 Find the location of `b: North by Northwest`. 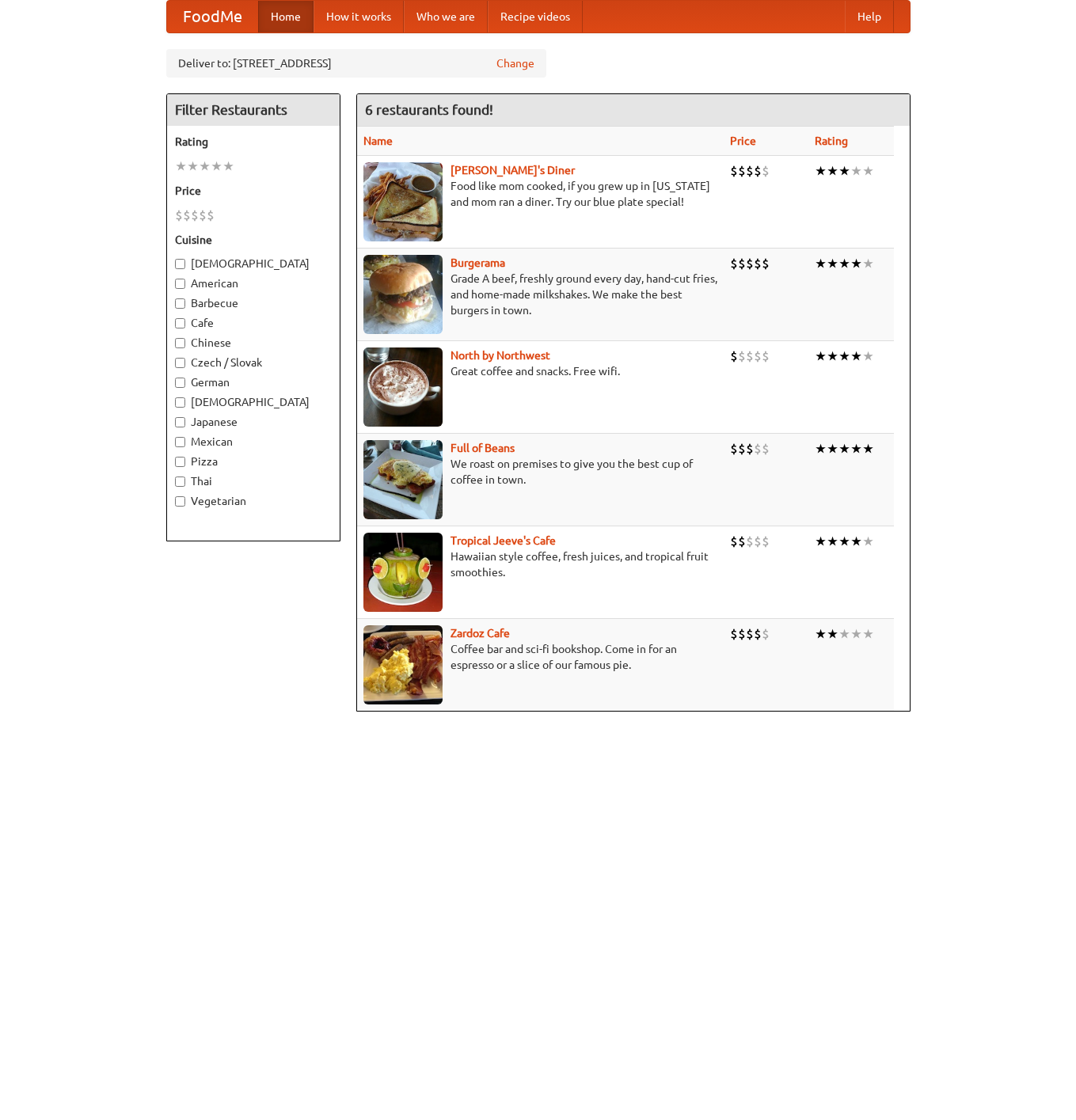

b: North by Northwest is located at coordinates (501, 356).